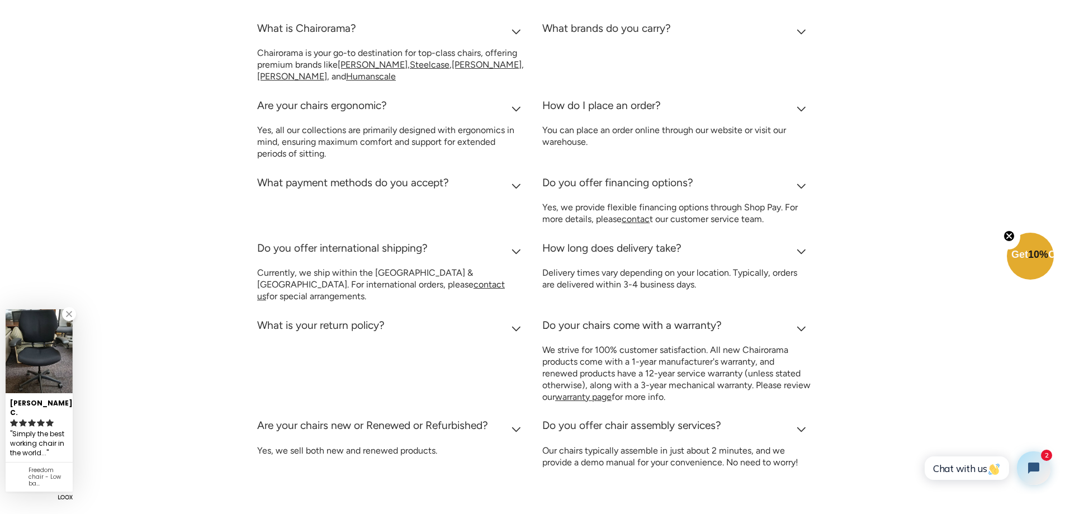 Image resolution: width=1065 pixels, height=514 pixels. Describe the element at coordinates (121, 26) in the screenshot. I see `button: Open chat widget` at that location.